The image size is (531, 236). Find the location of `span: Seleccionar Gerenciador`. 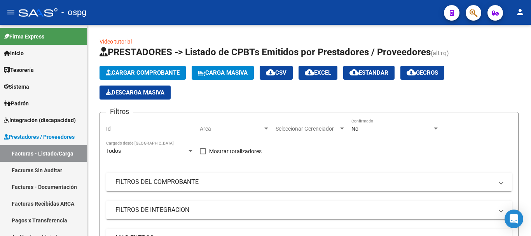

span: Seleccionar Gerenciador is located at coordinates (307, 129).